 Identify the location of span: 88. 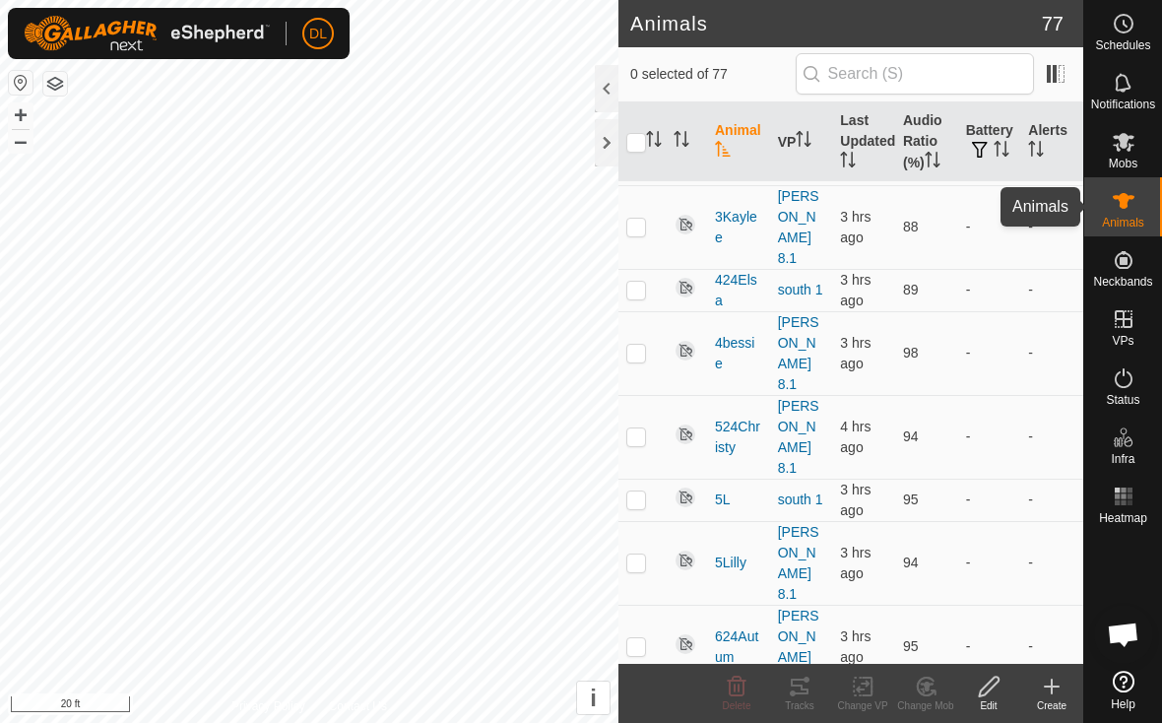
(911, 226).